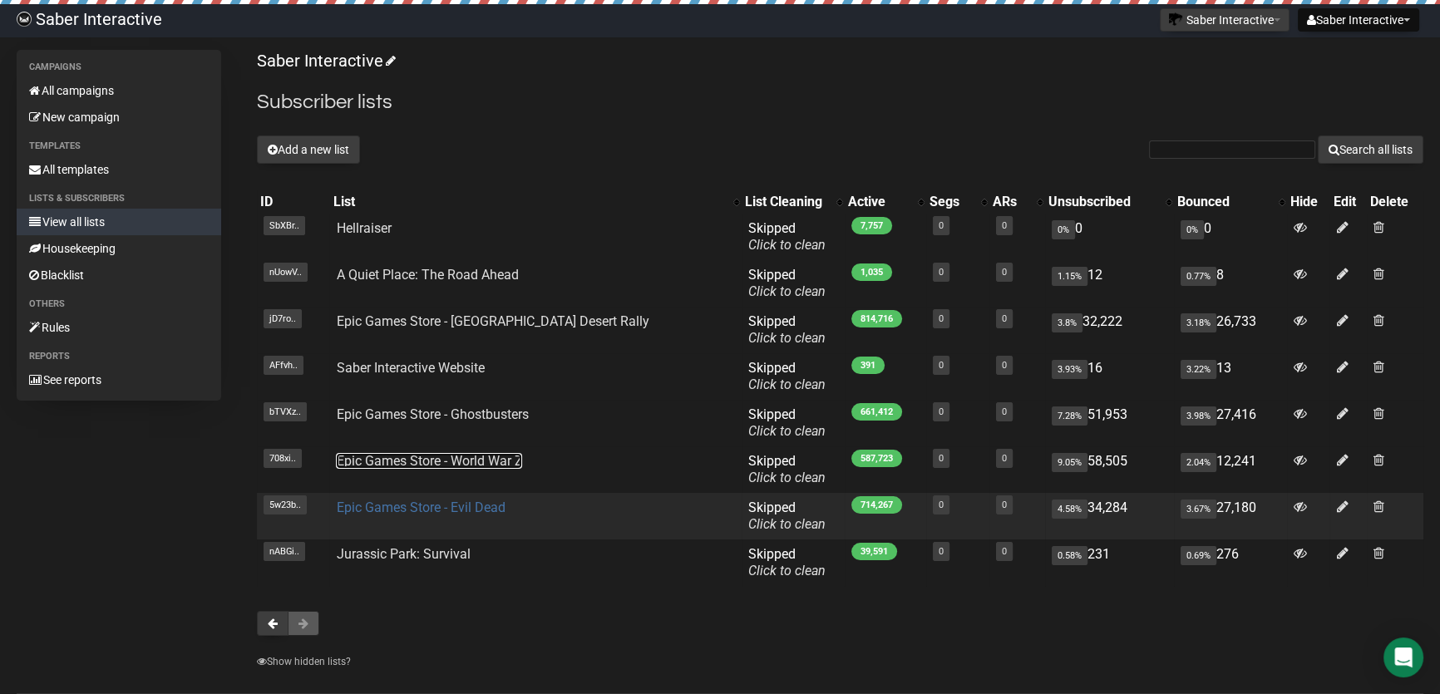 The image size is (1440, 694). What do you see at coordinates (871, 272) in the screenshot?
I see `span: 1,035` at bounding box center [871, 272].